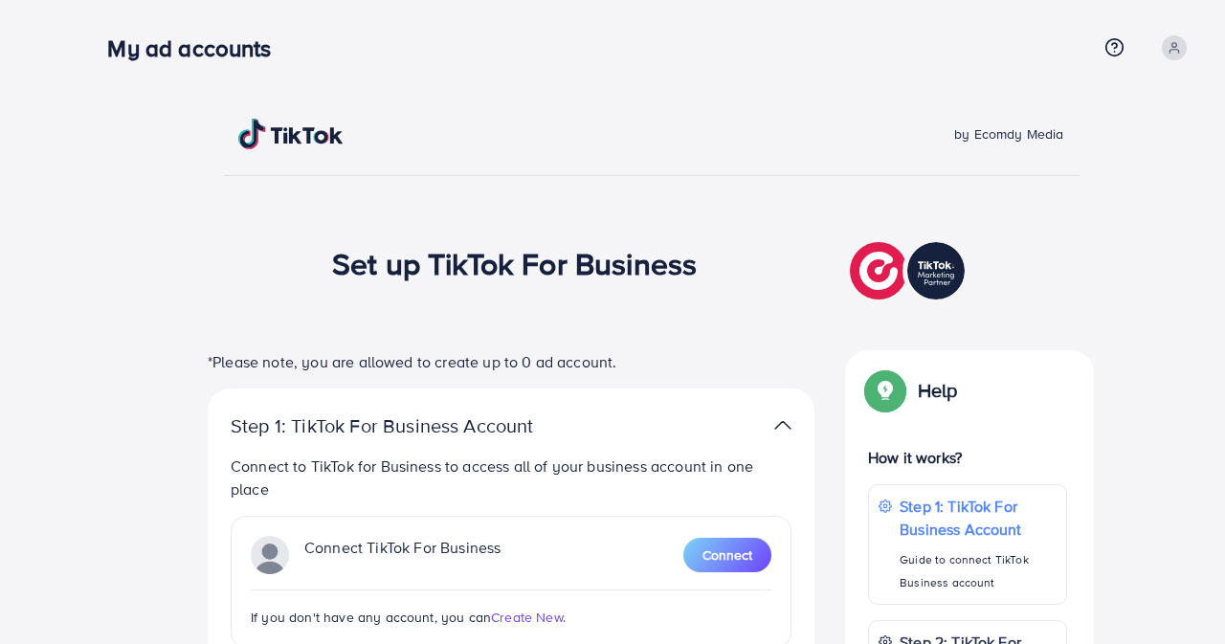  What do you see at coordinates (511, 362) in the screenshot?
I see `p: *Please note, you are allowed to create up to 0 ad account.` at bounding box center [511, 362].